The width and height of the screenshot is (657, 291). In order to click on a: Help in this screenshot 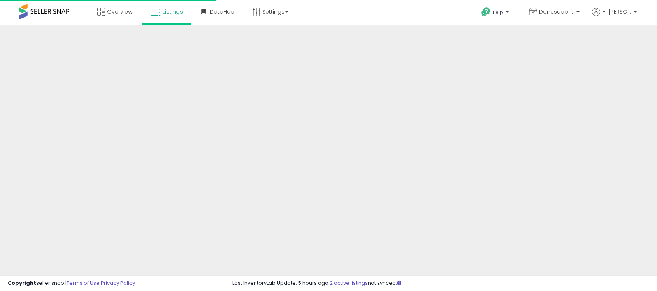, I will do `click(496, 13)`.